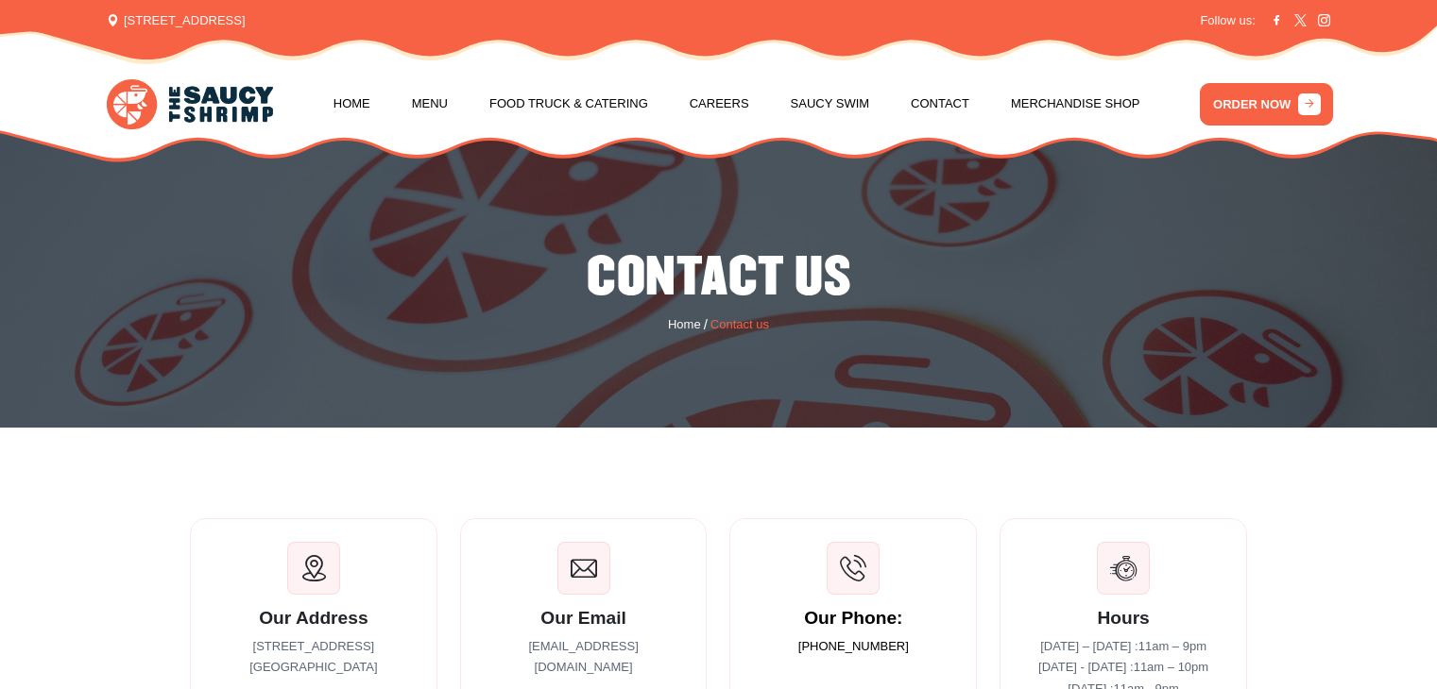  I want to click on h2: Contact us, so click(718, 279).